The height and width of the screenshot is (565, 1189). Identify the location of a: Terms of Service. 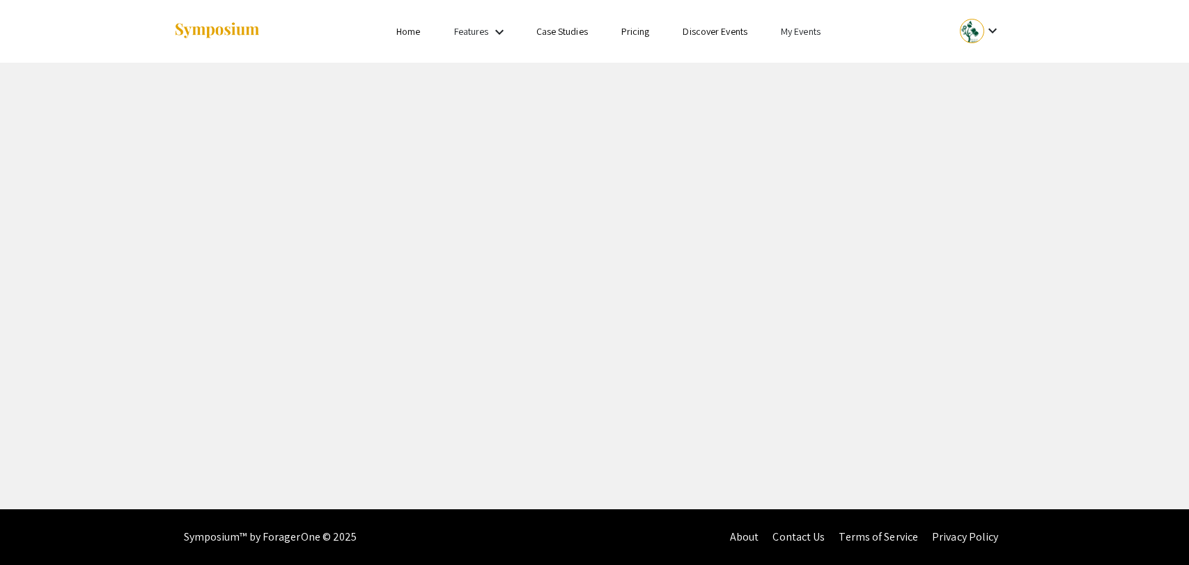
(878, 536).